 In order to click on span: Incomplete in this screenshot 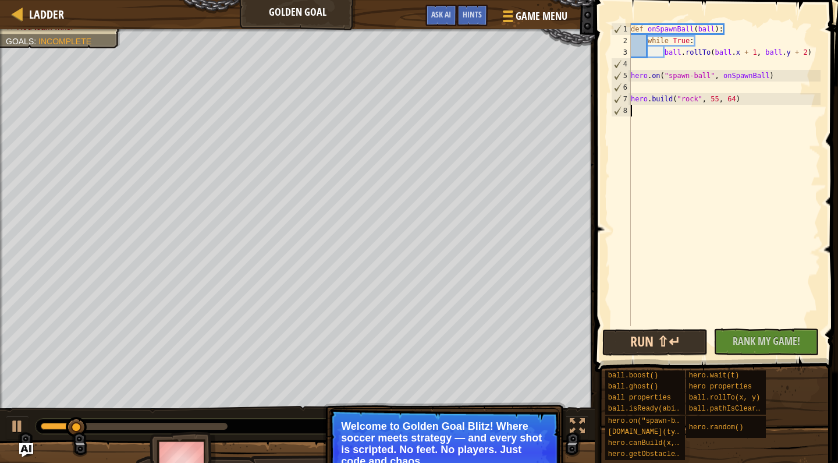, I will do `click(65, 41)`.